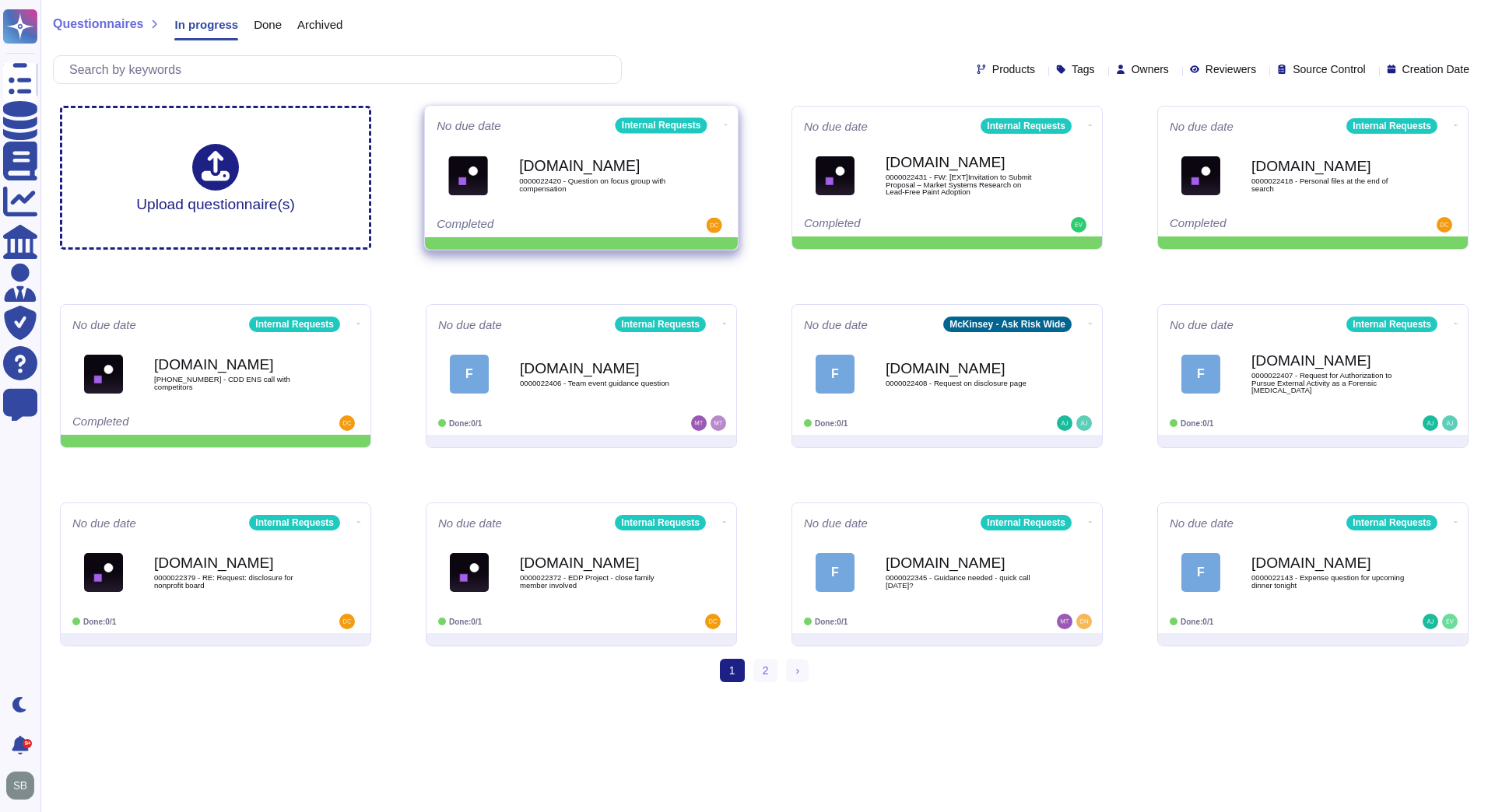 The image size is (1488, 812). Describe the element at coordinates (340, 69) in the screenshot. I see `input: Search by keywords` at that location.